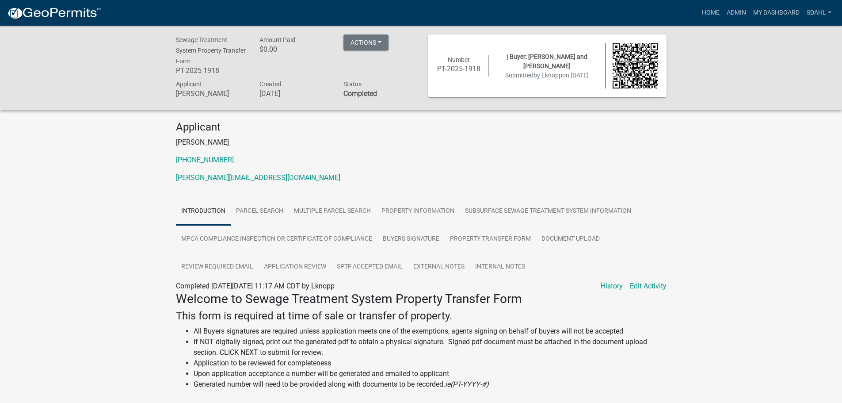  What do you see at coordinates (203, 211) in the screenshot?
I see `a: Introduction` at bounding box center [203, 211].